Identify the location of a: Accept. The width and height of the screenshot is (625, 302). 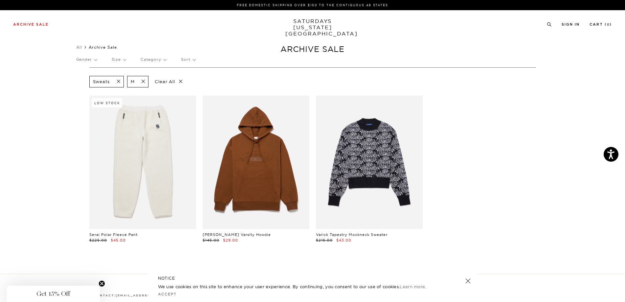
(167, 294).